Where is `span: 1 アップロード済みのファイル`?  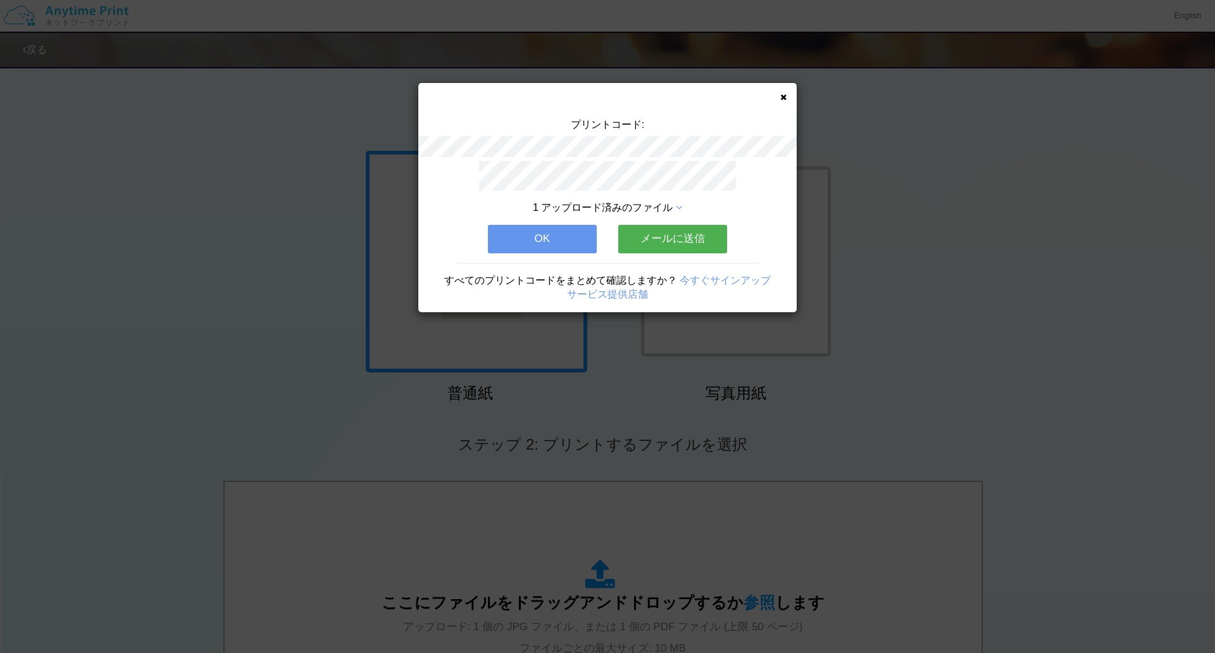
span: 1 アップロード済みのファイル is located at coordinates (603, 207).